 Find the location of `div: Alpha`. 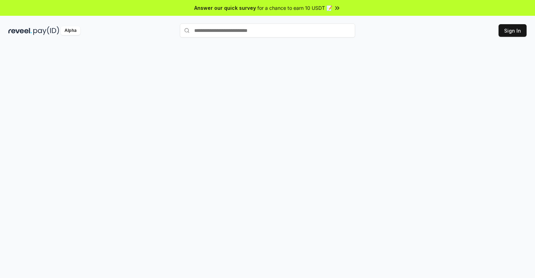

div: Alpha is located at coordinates (71, 31).